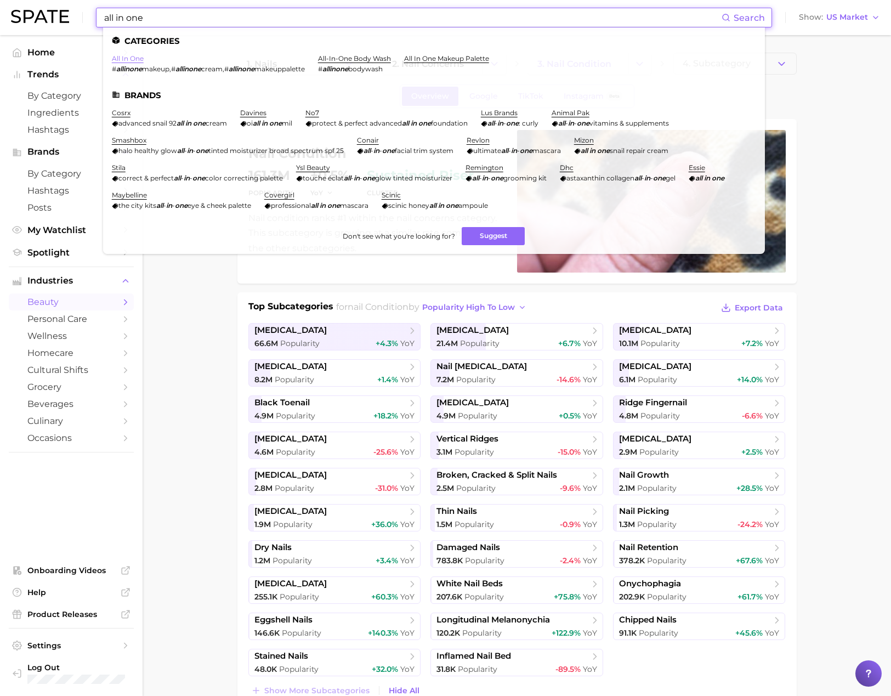 The image size is (891, 696). What do you see at coordinates (628, 415) in the screenshot?
I see `span: 4.8m` at bounding box center [628, 415].